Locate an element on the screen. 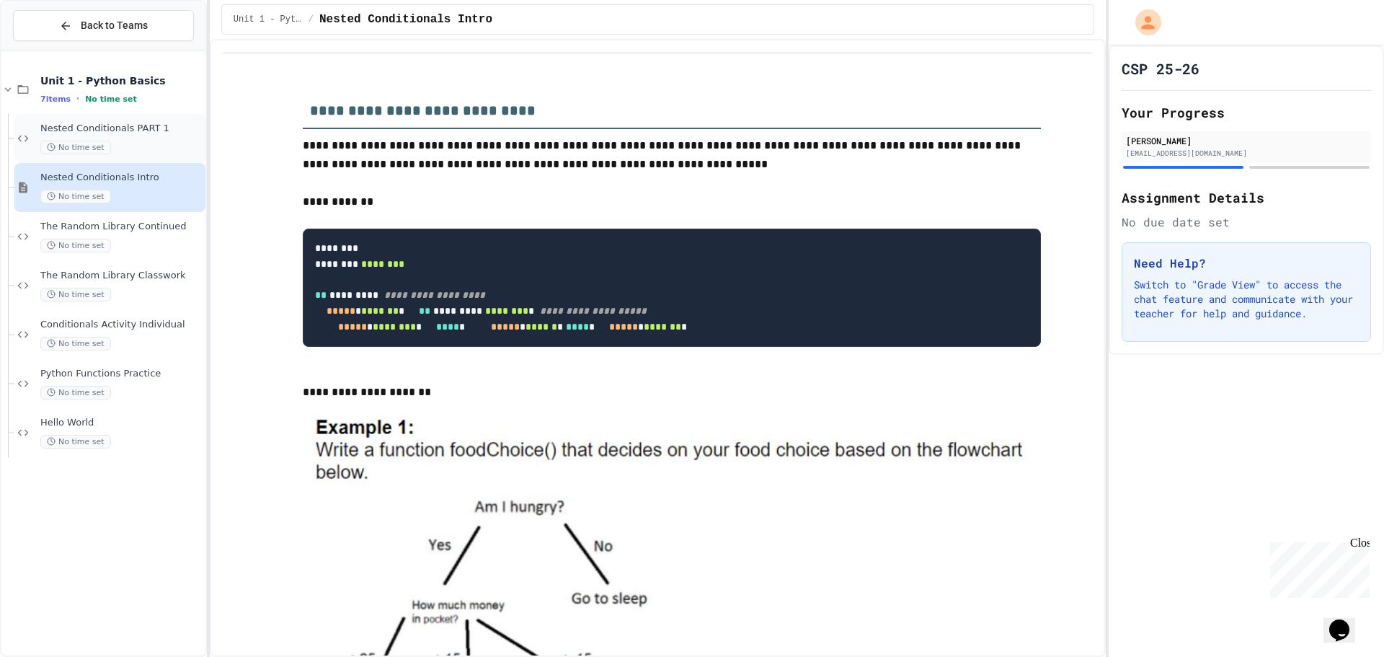 This screenshot has width=1384, height=657. p: Switch to "Grade View" to access the chat feature and communicate with your teacher for help and ... is located at coordinates (1247, 299).